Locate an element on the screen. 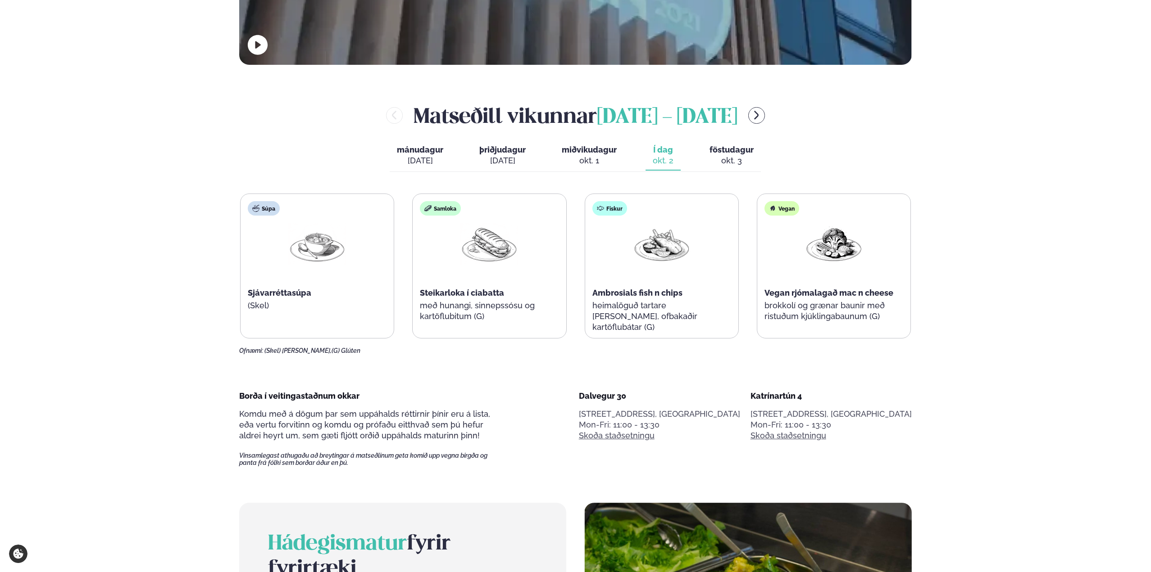  span: Hádegismatur is located at coordinates (337, 544).